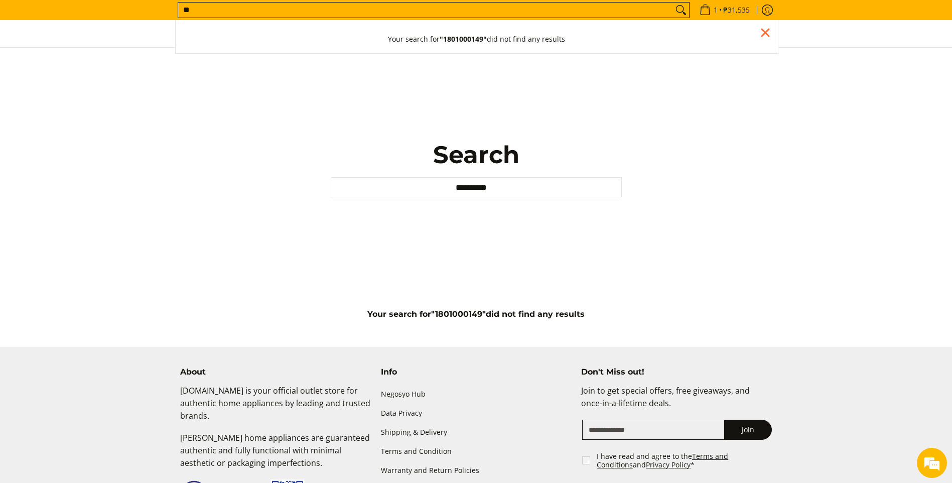 The width and height of the screenshot is (952, 483). What do you see at coordinates (177, 17) in the screenshot?
I see `div: Minimize live chat window` at bounding box center [177, 17].